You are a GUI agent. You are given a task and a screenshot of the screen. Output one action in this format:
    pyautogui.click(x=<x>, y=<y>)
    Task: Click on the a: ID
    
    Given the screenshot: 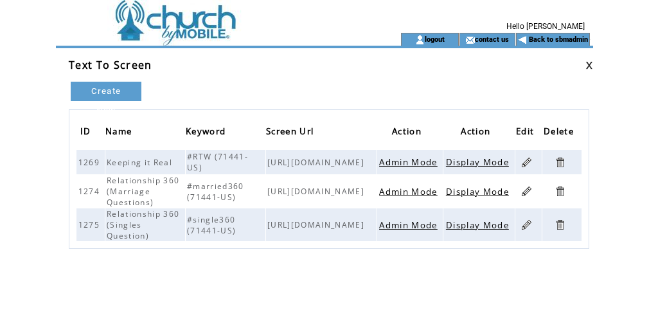 What is the action you would take?
    pyautogui.click(x=89, y=131)
    